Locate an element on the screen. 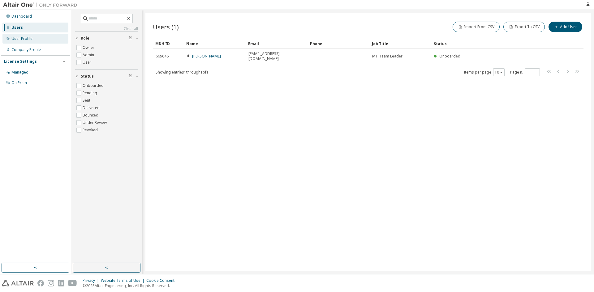 This screenshot has height=292, width=594. div: Users is located at coordinates (17, 28).